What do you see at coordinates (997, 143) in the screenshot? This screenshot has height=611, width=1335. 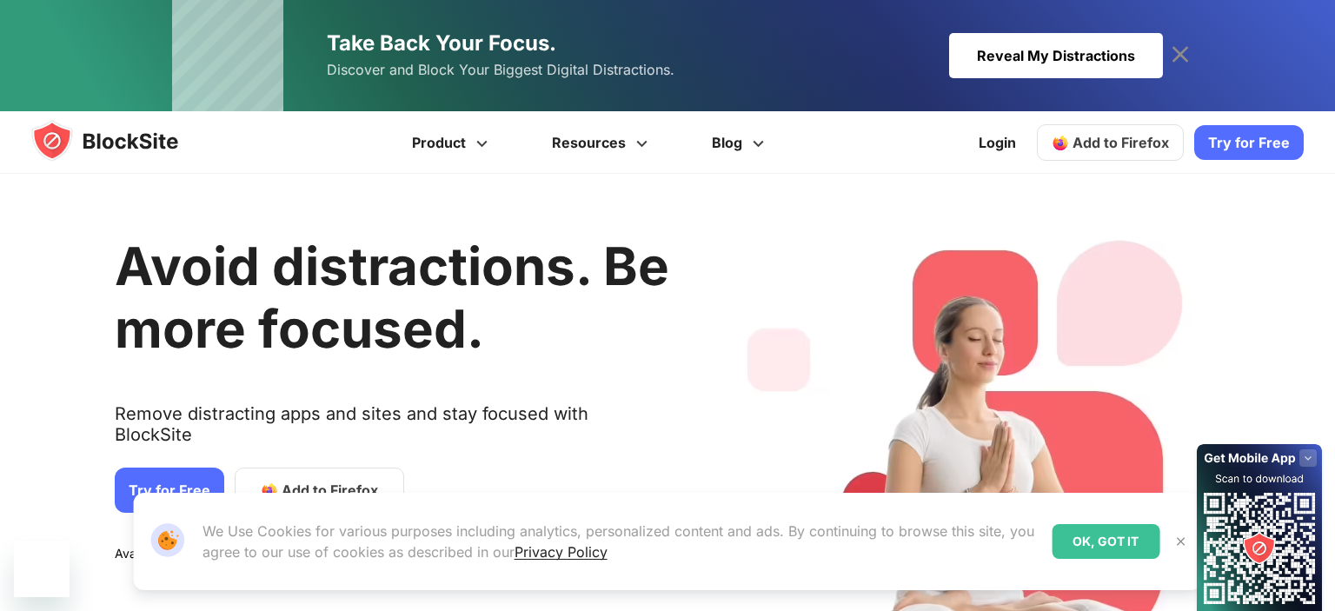 I see `a: Login` at bounding box center [997, 143].